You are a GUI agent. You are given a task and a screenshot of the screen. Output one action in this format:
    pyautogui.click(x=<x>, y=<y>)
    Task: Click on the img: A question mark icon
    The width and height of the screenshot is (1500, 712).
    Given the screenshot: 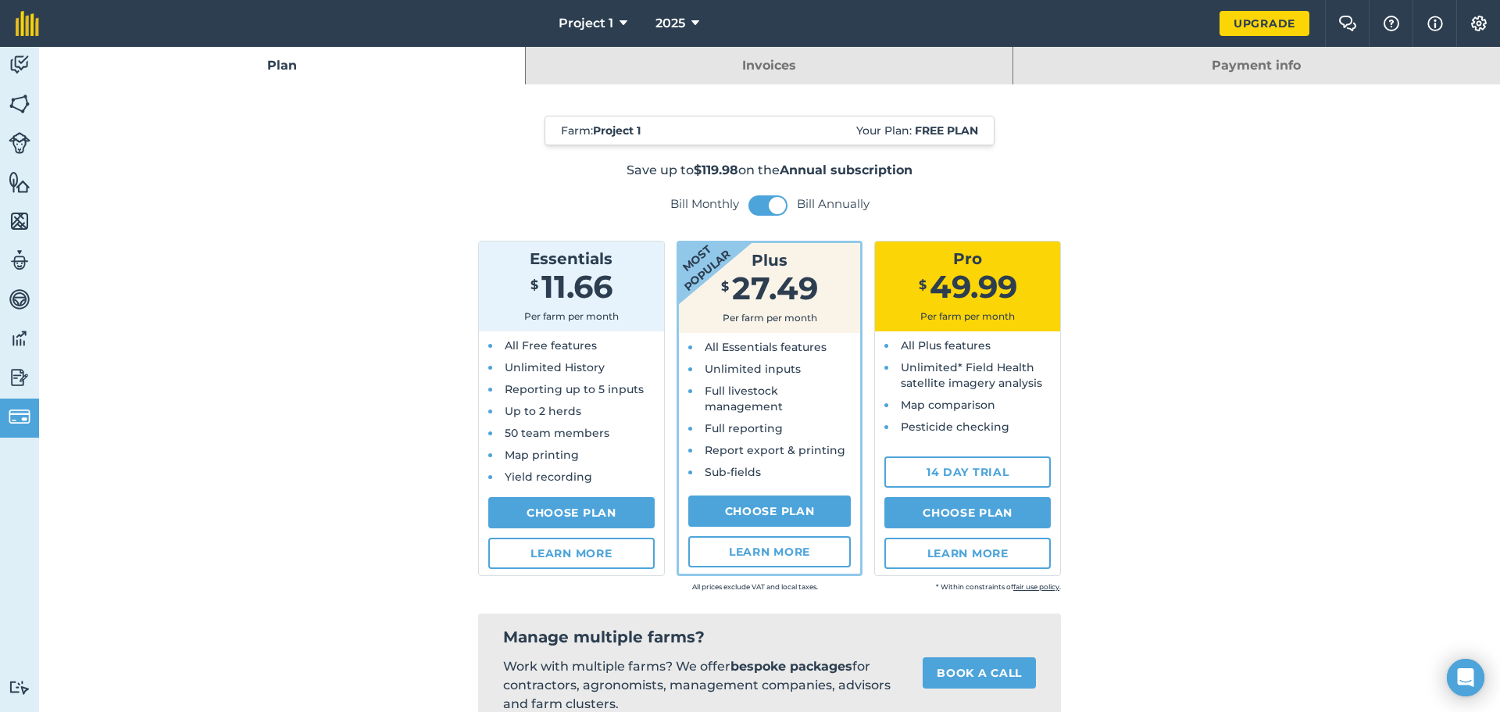 What is the action you would take?
    pyautogui.click(x=1391, y=23)
    